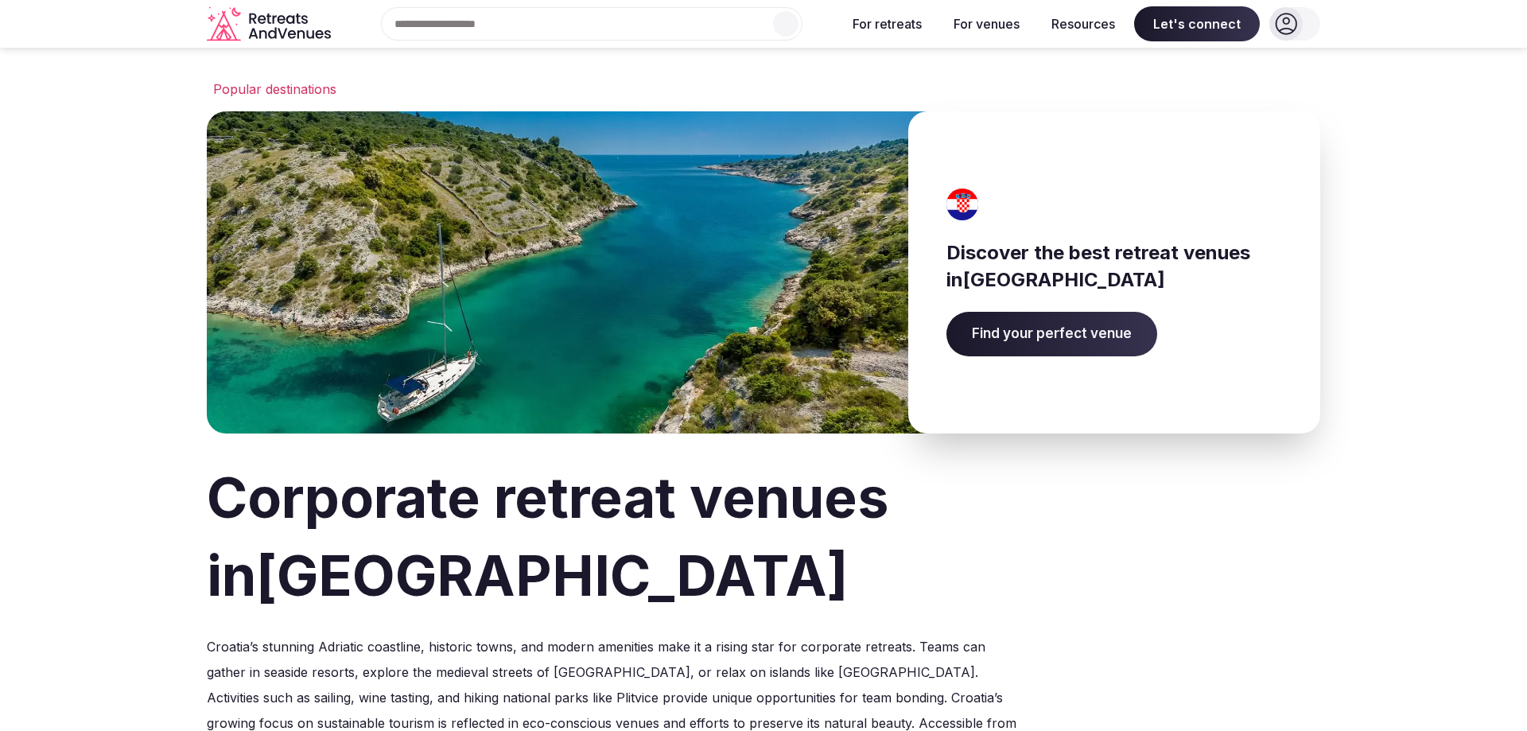  What do you see at coordinates (763, 89) in the screenshot?
I see `a: Popular destinations` at bounding box center [763, 89].